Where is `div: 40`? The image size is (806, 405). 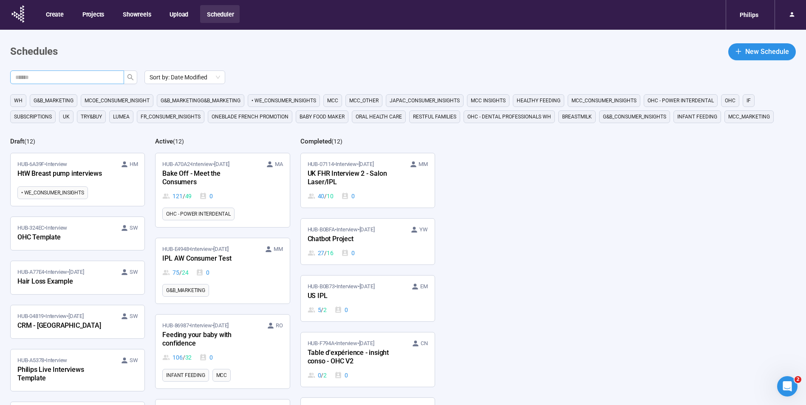
div: 40 is located at coordinates (320, 196).